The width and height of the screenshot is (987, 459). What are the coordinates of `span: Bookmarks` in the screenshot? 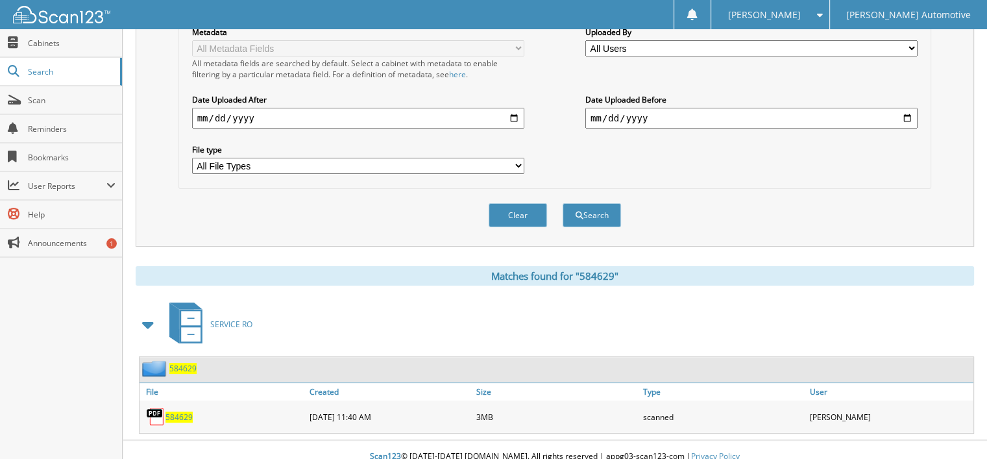 It's located at (71, 157).